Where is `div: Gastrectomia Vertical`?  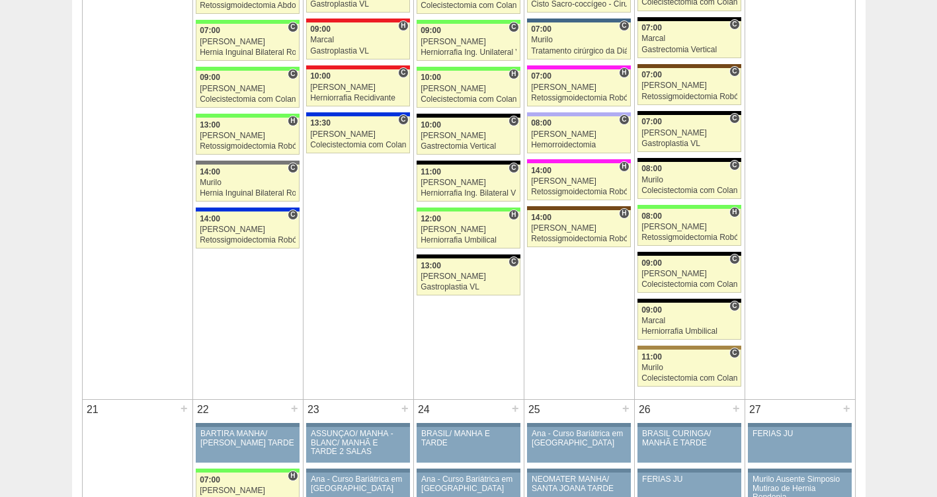 div: Gastrectomia Vertical is located at coordinates (689, 50).